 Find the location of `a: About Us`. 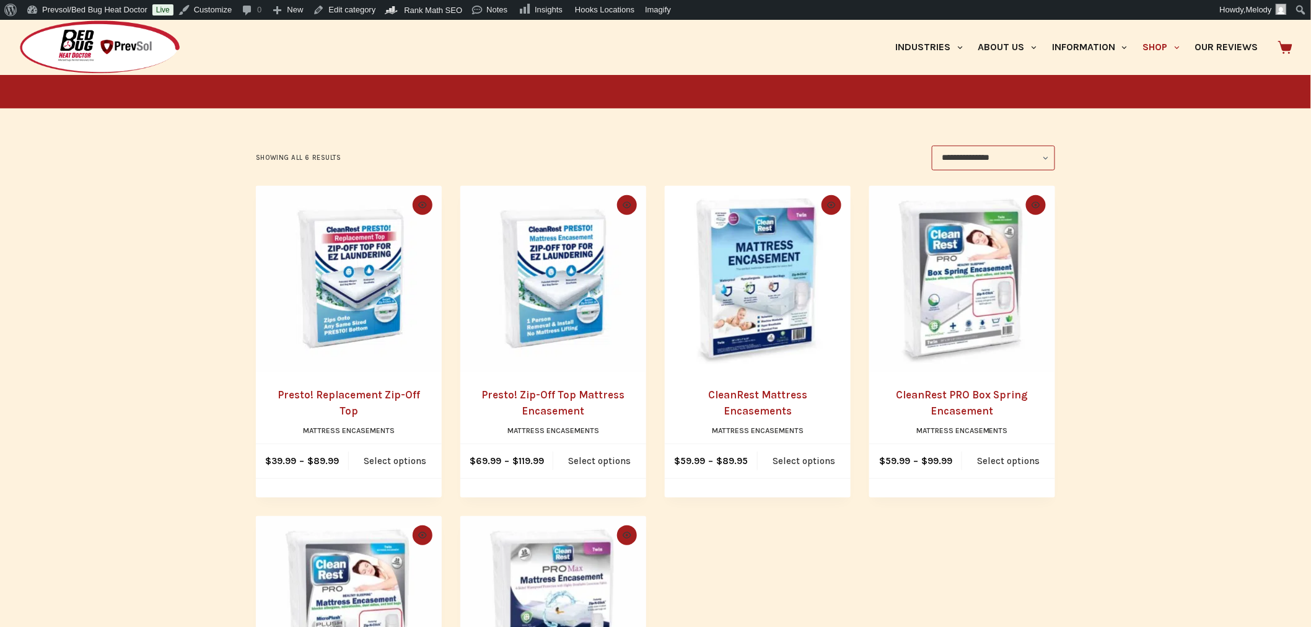

a: About Us is located at coordinates (1007, 47).